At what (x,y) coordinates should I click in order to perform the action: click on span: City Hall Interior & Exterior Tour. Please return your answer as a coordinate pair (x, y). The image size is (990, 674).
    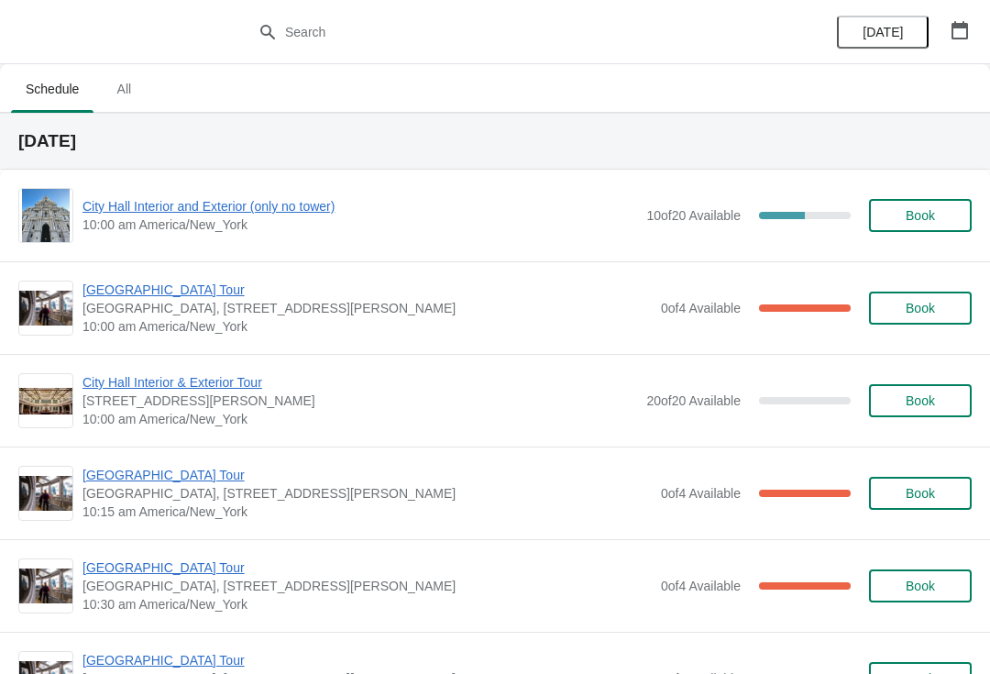
    Looking at the image, I should click on (359, 382).